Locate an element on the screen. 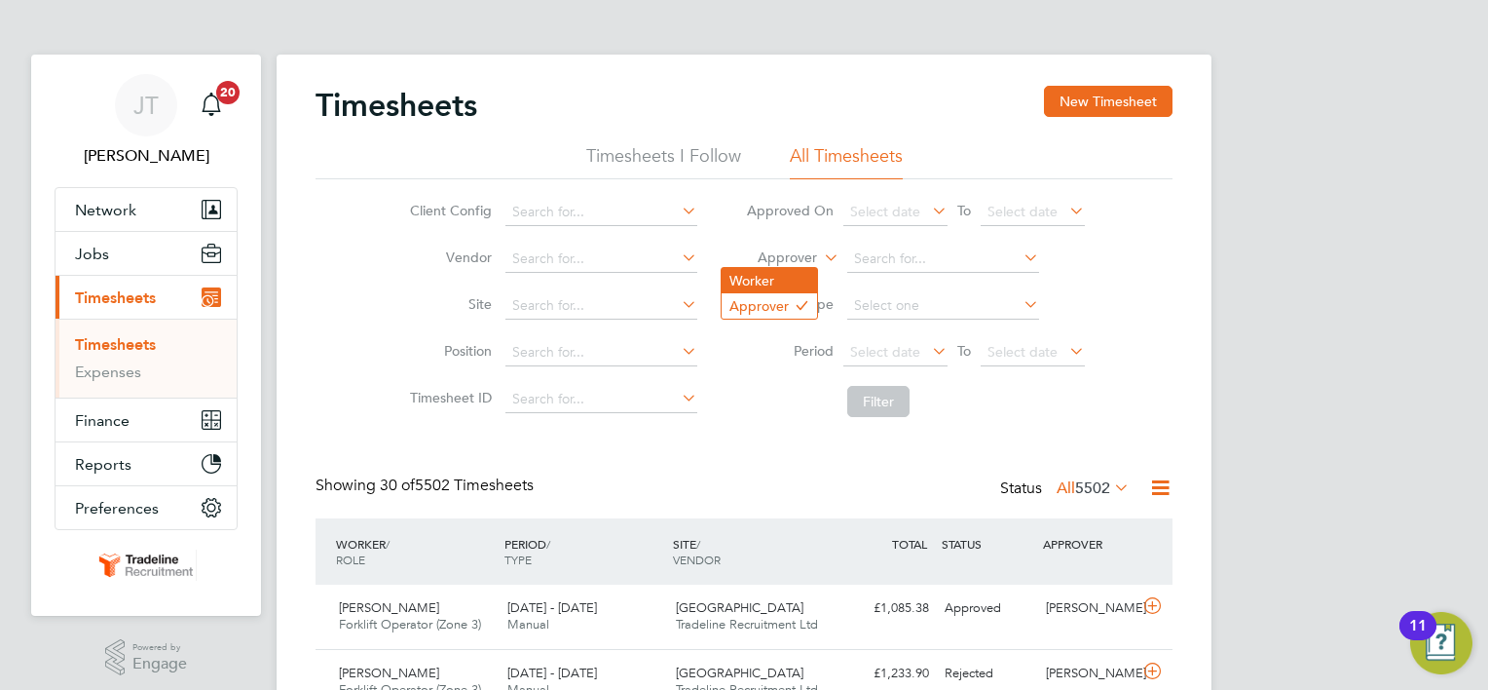 The image size is (1488, 690). span: Timesheets is located at coordinates (115, 297).